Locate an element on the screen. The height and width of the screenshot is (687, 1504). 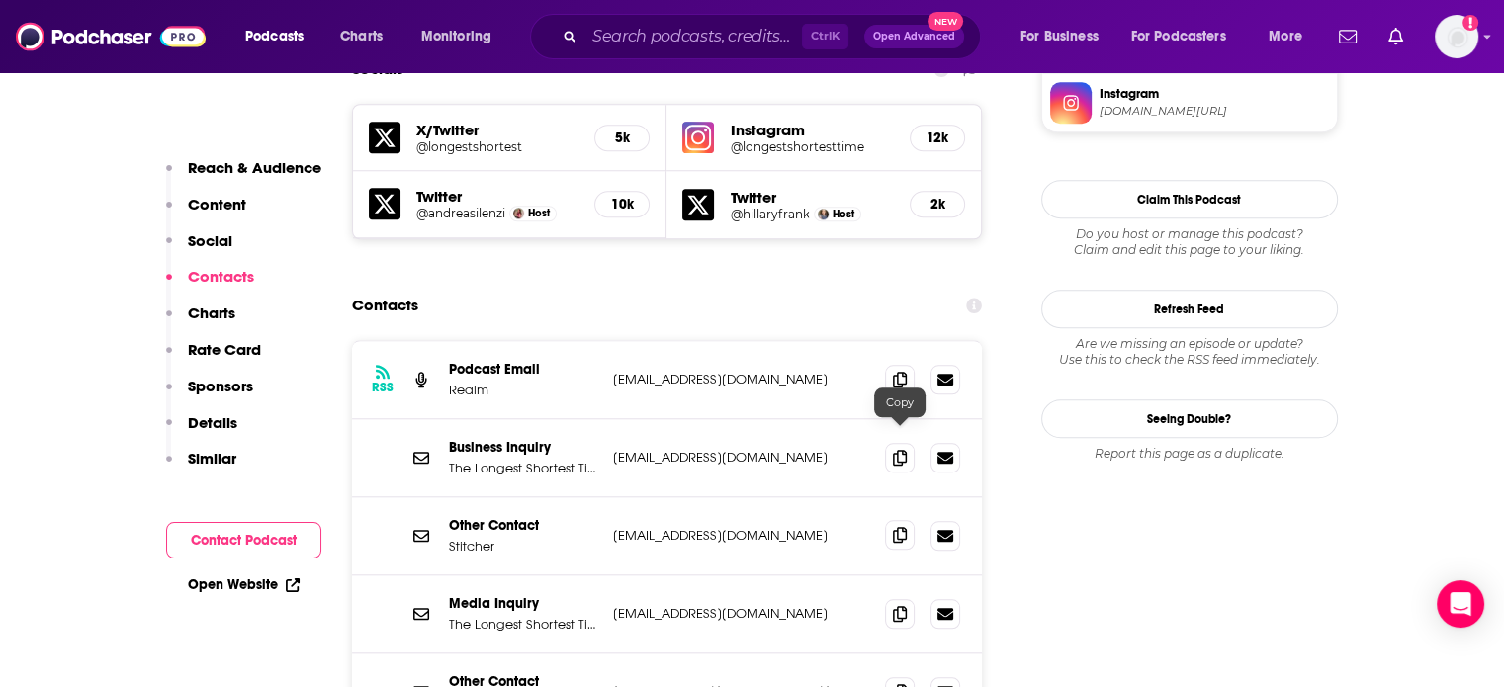
div: Open Intercom Messenger is located at coordinates (1461, 604).